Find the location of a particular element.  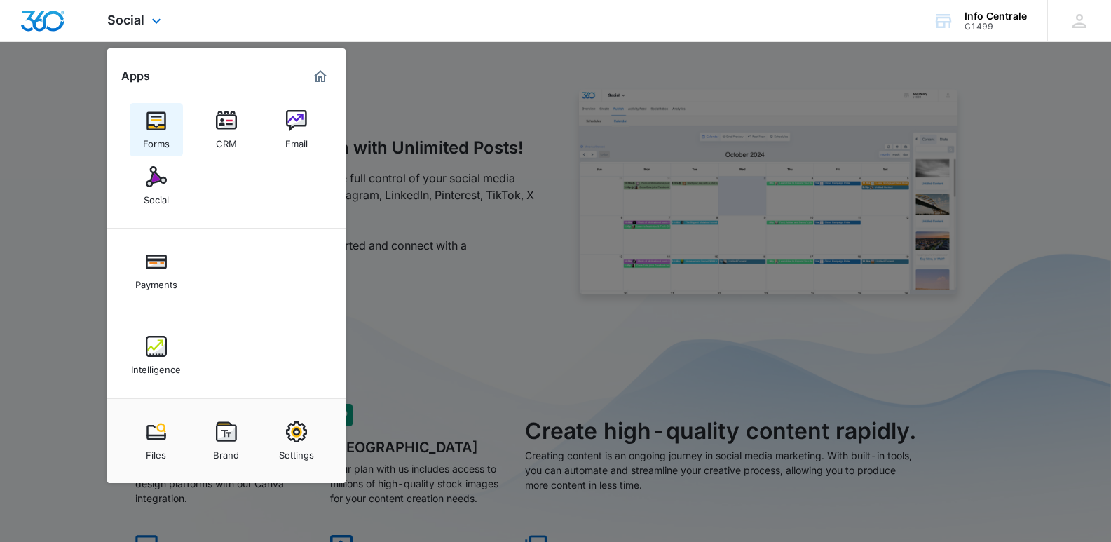

a: Files is located at coordinates (156, 441).